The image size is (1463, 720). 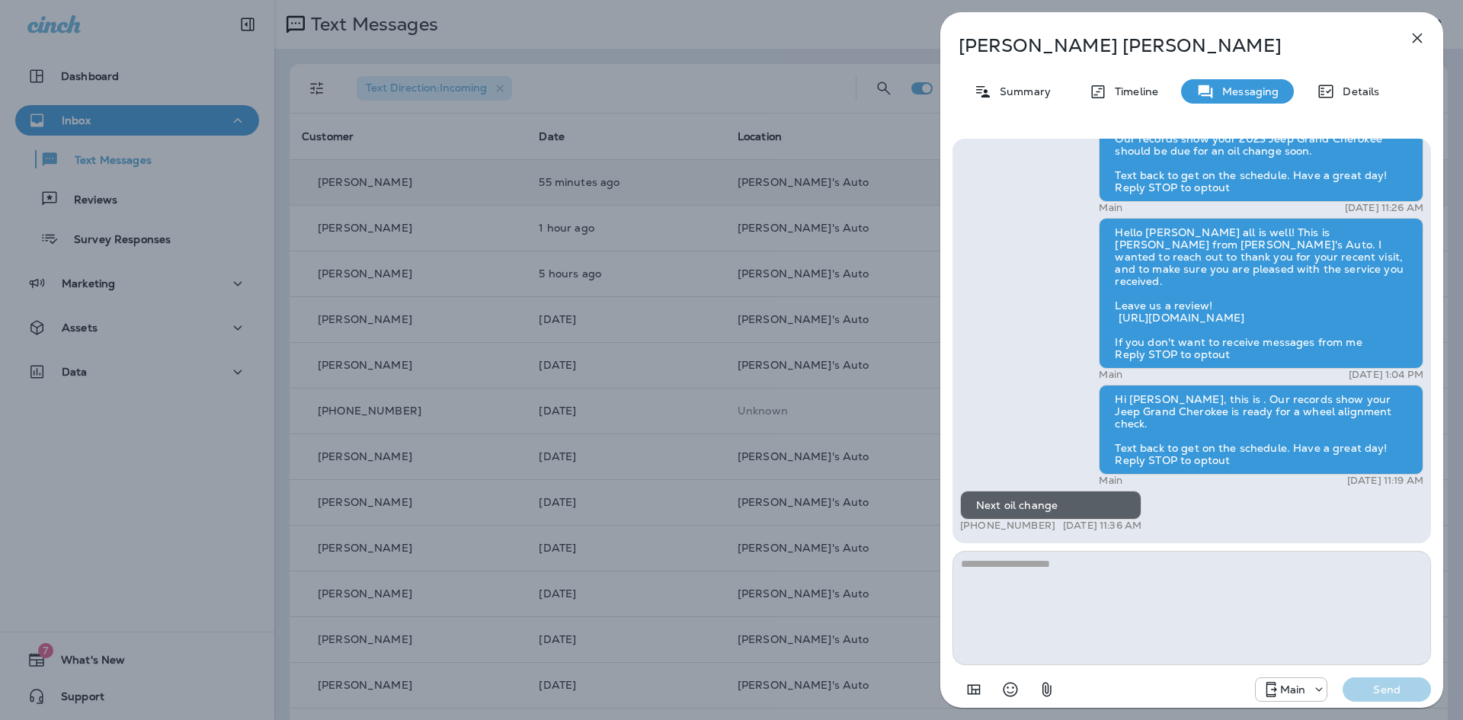 I want to click on button: Select an emoji, so click(x=1010, y=690).